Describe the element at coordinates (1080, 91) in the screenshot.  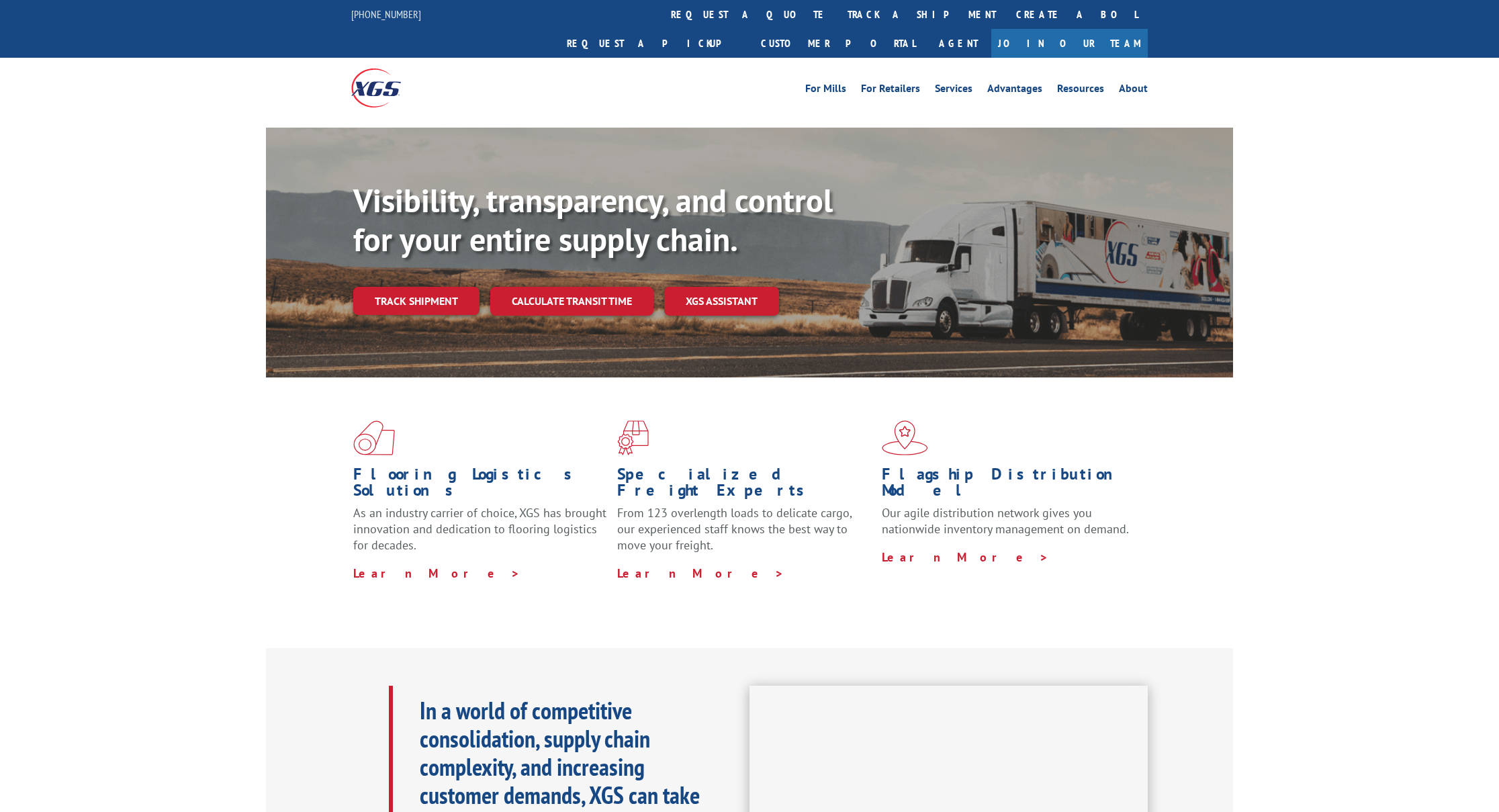
I see `a: Resources` at that location.